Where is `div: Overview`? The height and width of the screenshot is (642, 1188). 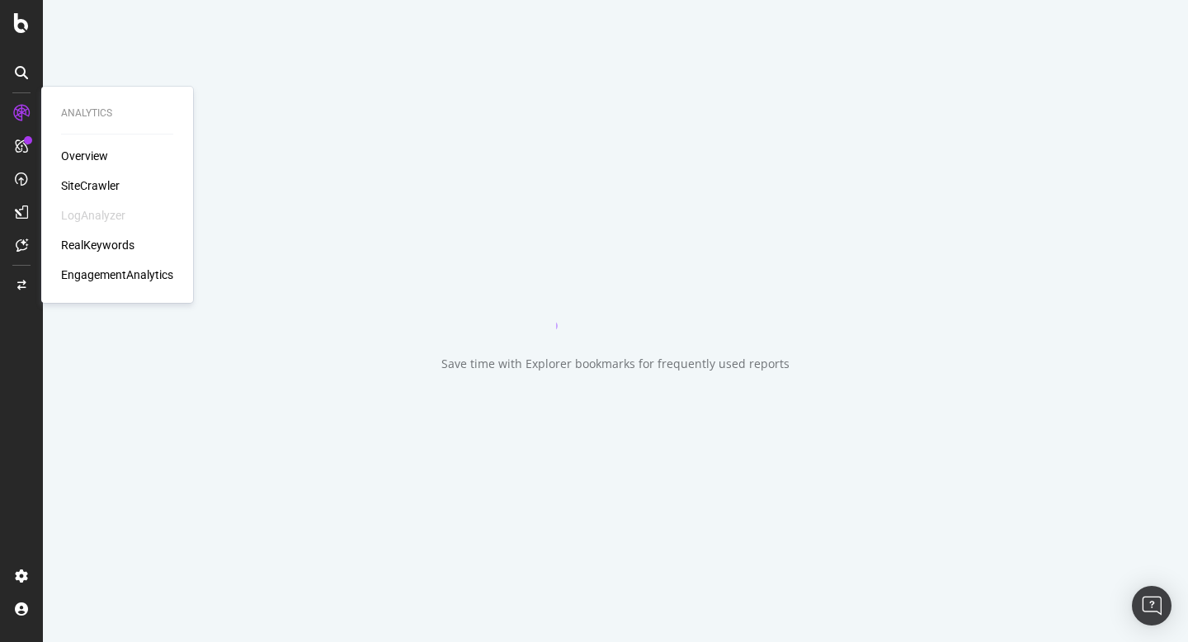 div: Overview is located at coordinates (84, 156).